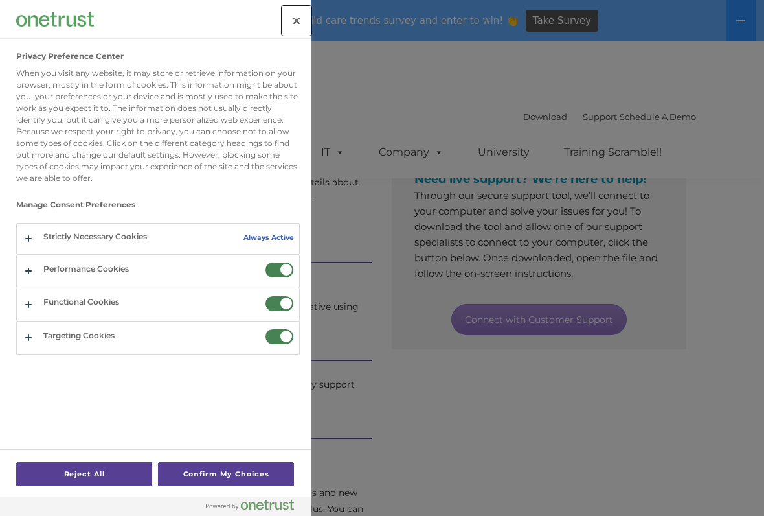 The height and width of the screenshot is (516, 764). What do you see at coordinates (255, 507) in the screenshot?
I see `a: Powered by OneTrust Opens in a new Tab` at bounding box center [255, 507].